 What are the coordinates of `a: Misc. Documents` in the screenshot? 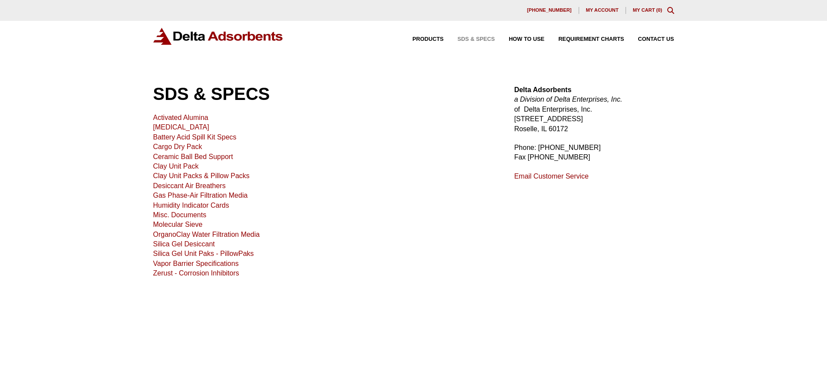 It's located at (180, 214).